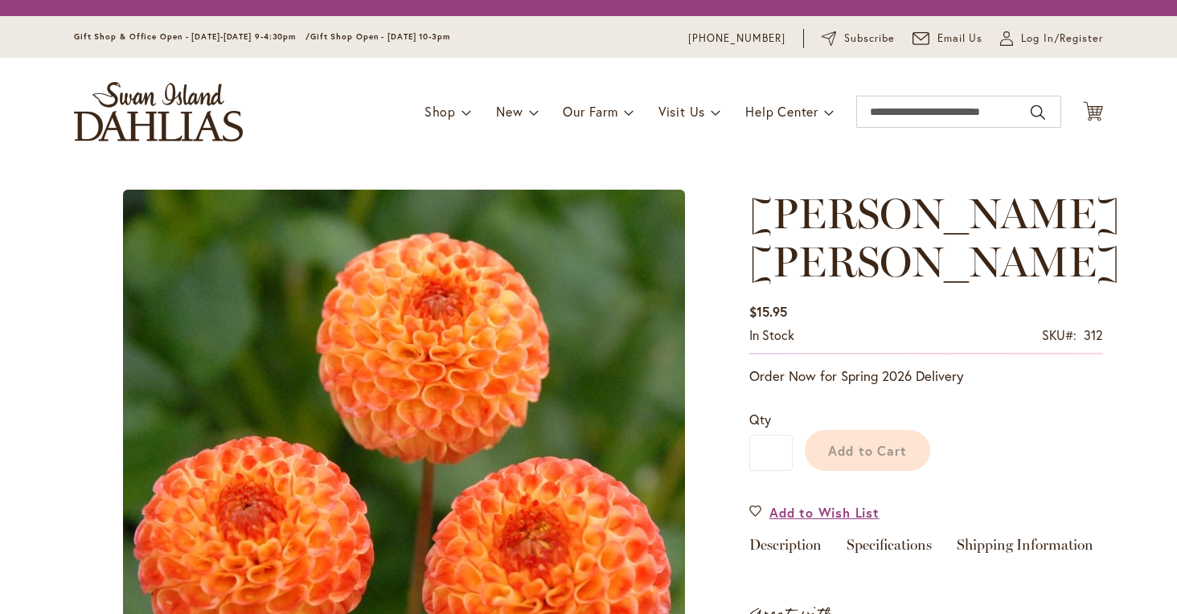  I want to click on span: Visit Us, so click(682, 111).